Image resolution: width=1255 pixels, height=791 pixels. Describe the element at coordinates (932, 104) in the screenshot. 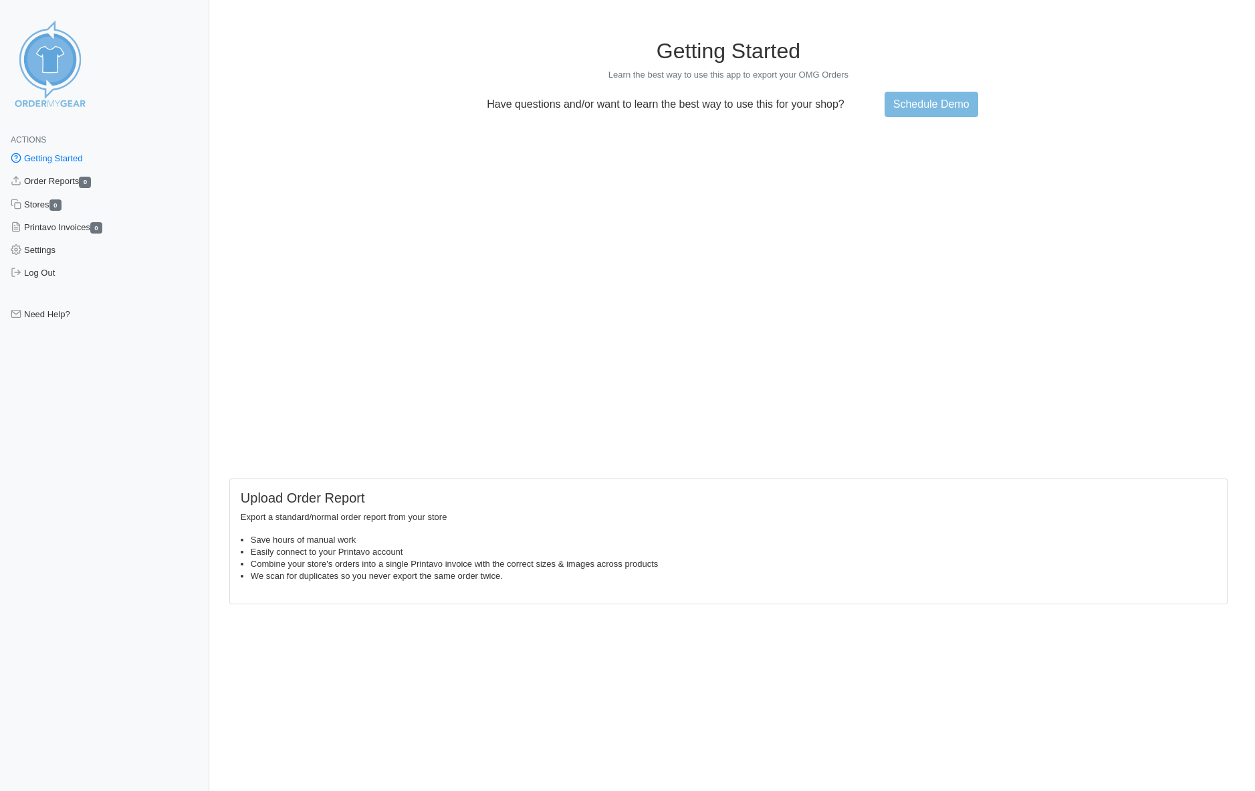

I see `a: Schedule Demo` at that location.